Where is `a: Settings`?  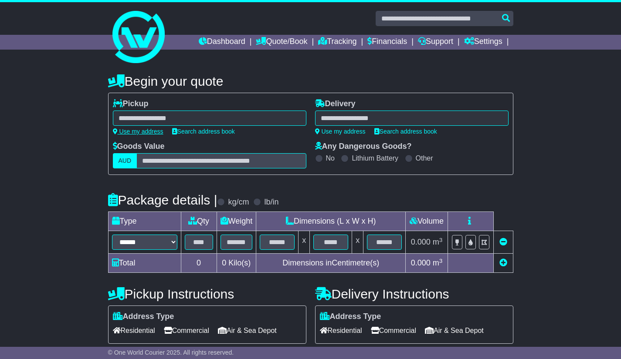
a: Settings is located at coordinates (483, 42).